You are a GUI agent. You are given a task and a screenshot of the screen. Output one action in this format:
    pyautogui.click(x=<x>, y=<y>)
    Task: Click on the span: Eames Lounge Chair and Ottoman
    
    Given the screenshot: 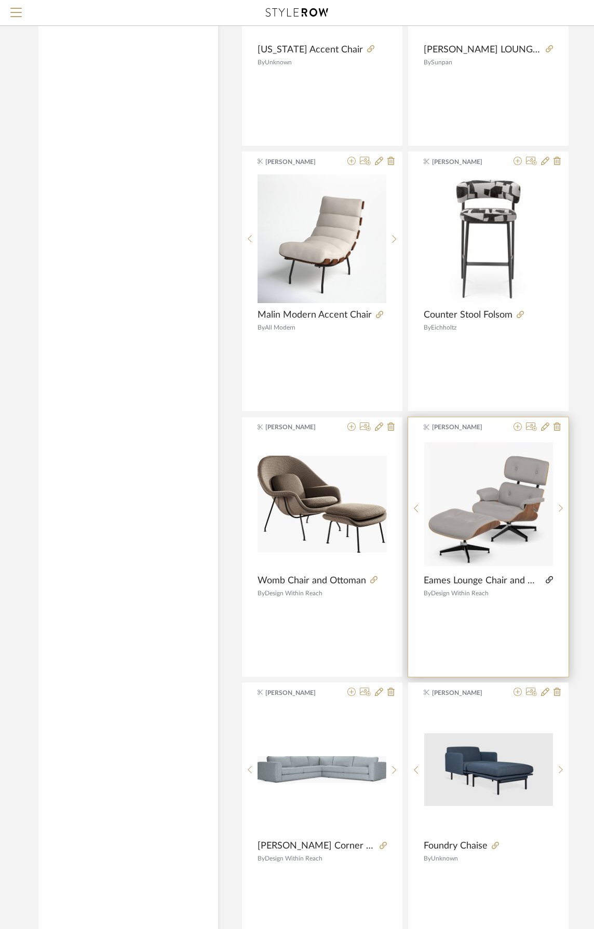 What is the action you would take?
    pyautogui.click(x=482, y=581)
    